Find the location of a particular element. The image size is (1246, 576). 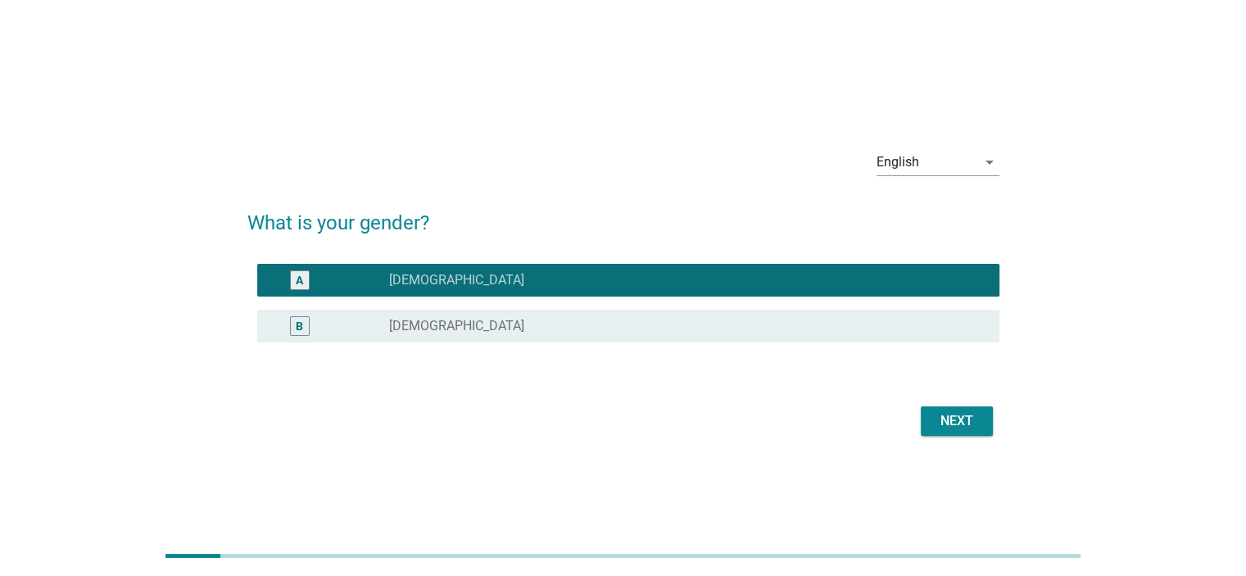

h2: What is your gender? is located at coordinates (623, 215).